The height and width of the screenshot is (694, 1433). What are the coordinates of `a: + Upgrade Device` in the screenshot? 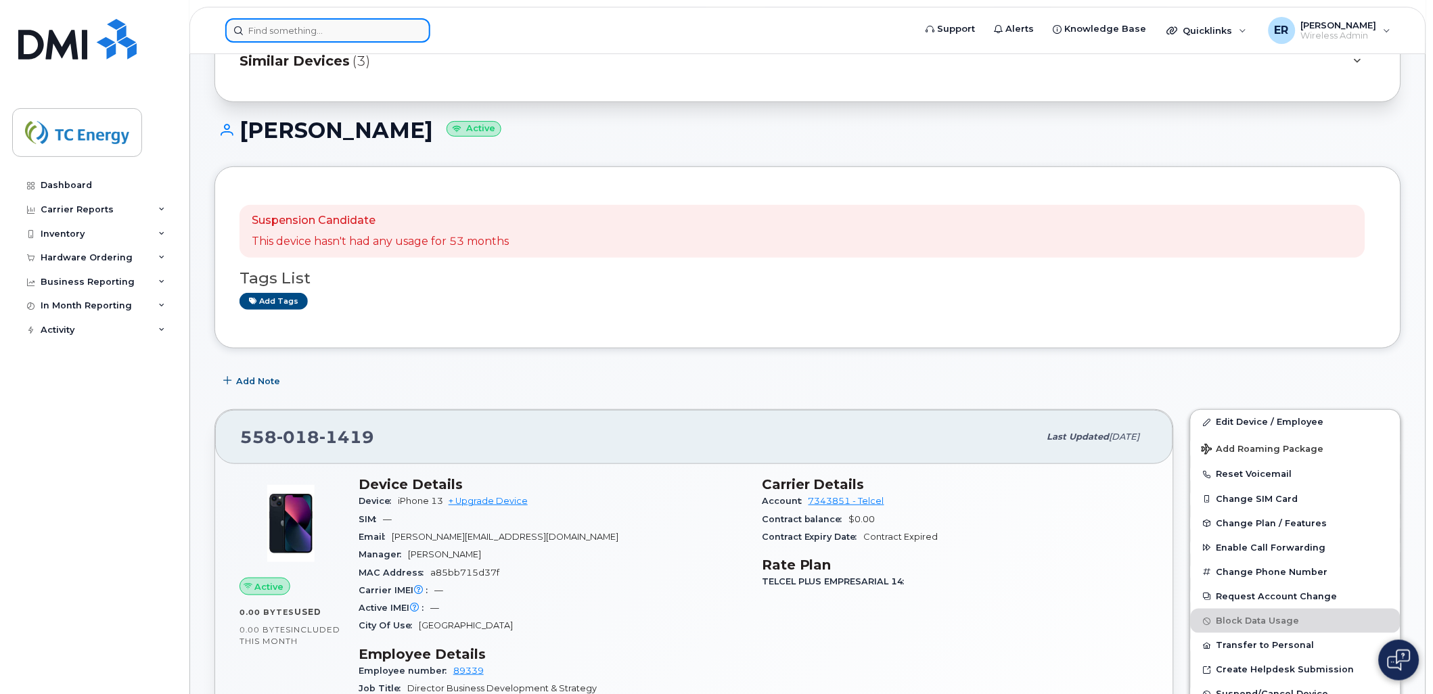 It's located at (488, 501).